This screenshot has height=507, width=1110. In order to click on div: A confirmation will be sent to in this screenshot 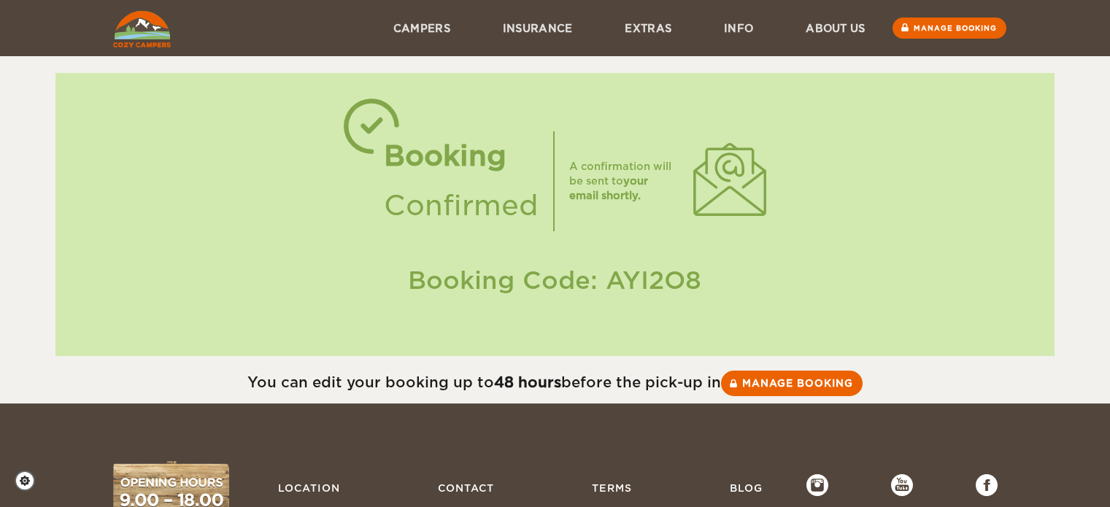, I will do `click(624, 181)`.